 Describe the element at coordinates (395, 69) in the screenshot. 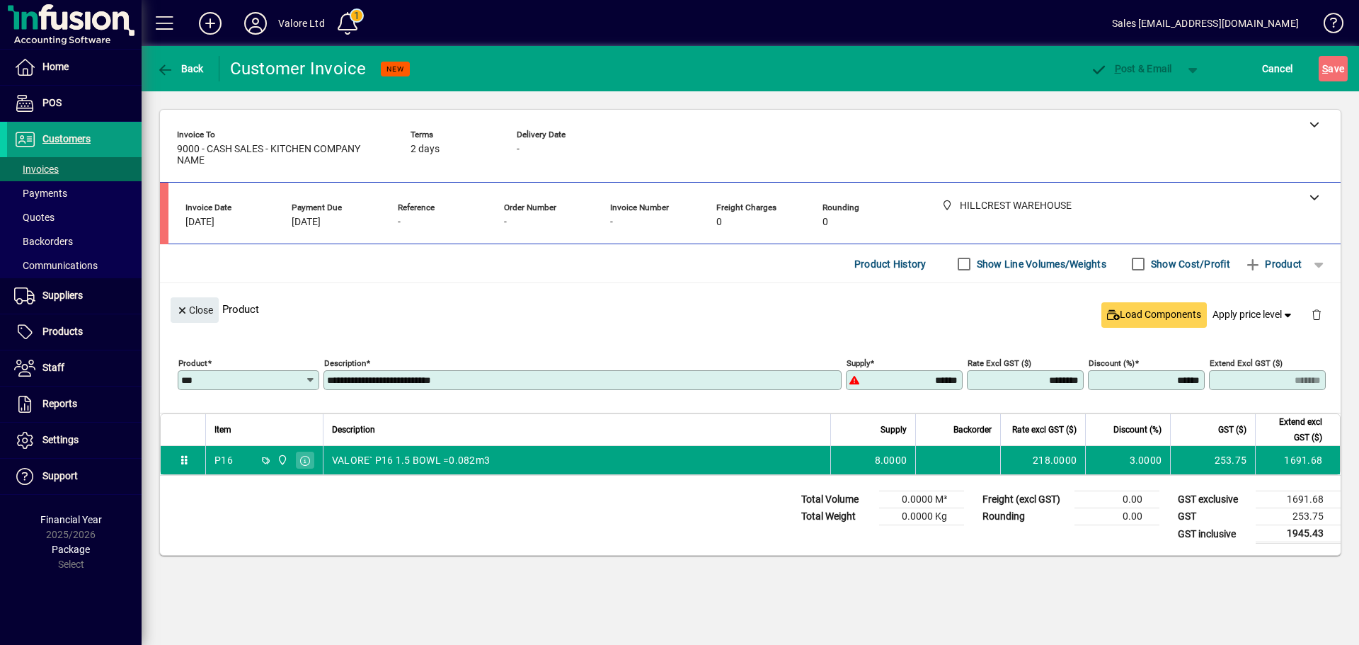

I see `span: NEW` at that location.